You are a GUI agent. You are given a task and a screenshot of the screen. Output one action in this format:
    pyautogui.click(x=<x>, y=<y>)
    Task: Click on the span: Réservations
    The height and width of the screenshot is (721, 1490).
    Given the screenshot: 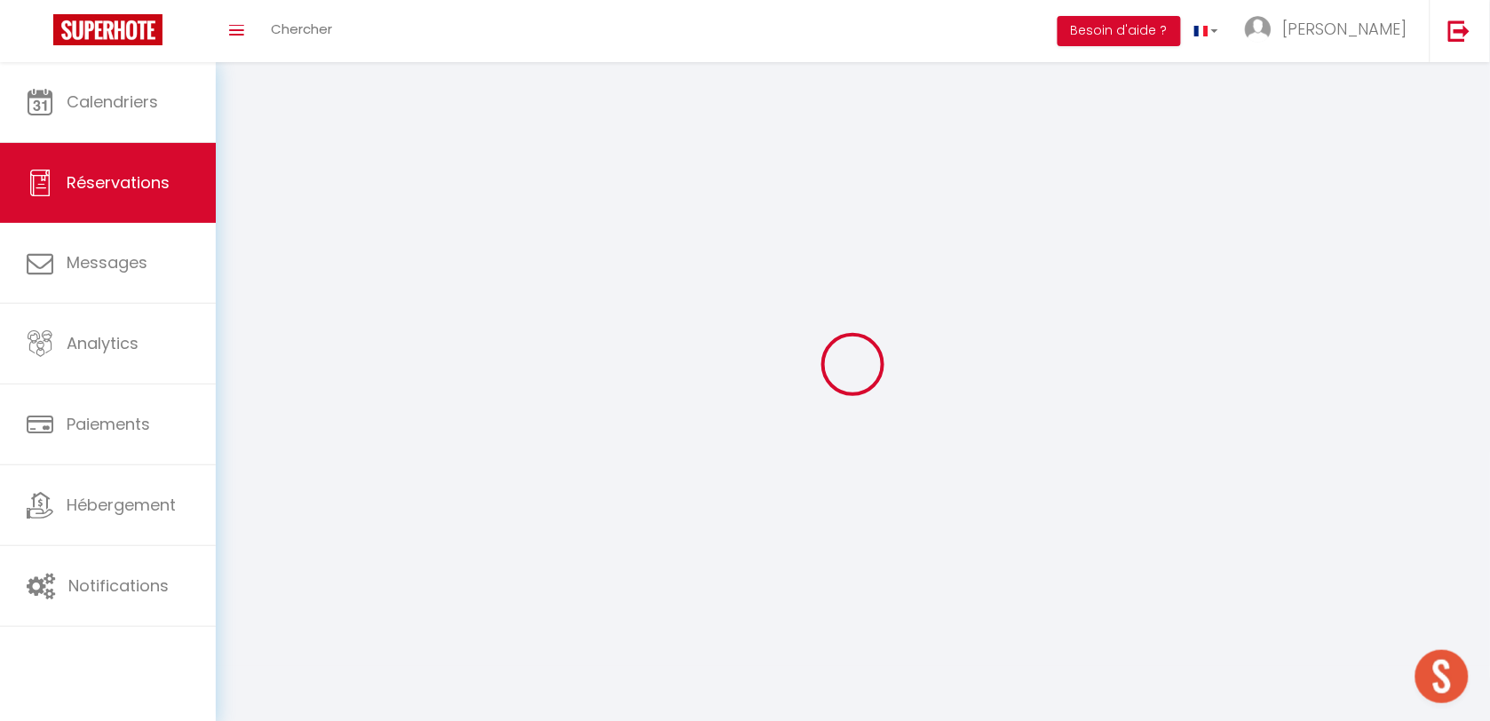 What is the action you would take?
    pyautogui.click(x=118, y=182)
    